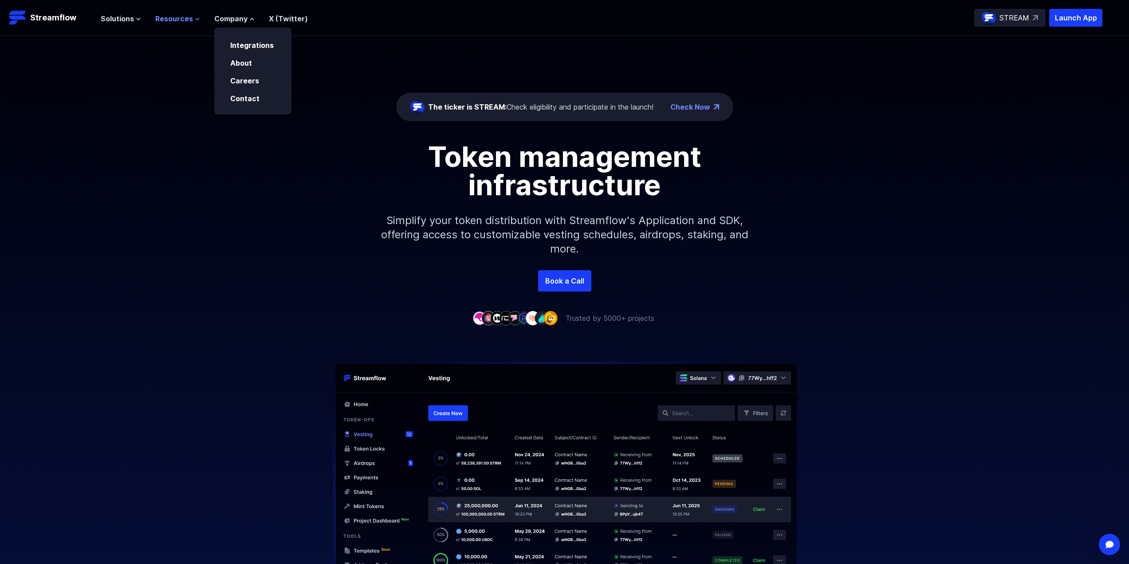  Describe the element at coordinates (252, 45) in the screenshot. I see `a: Integrations` at that location.